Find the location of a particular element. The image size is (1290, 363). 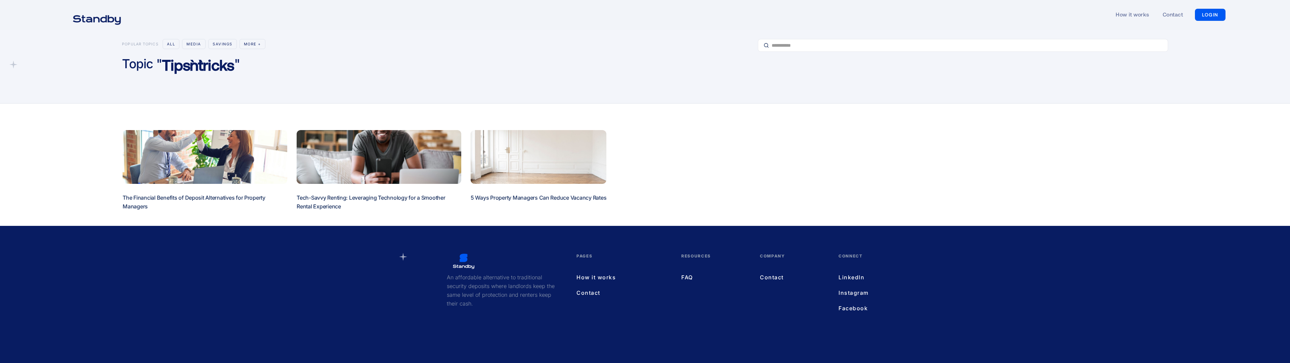

div: Popular topics is located at coordinates (140, 44).